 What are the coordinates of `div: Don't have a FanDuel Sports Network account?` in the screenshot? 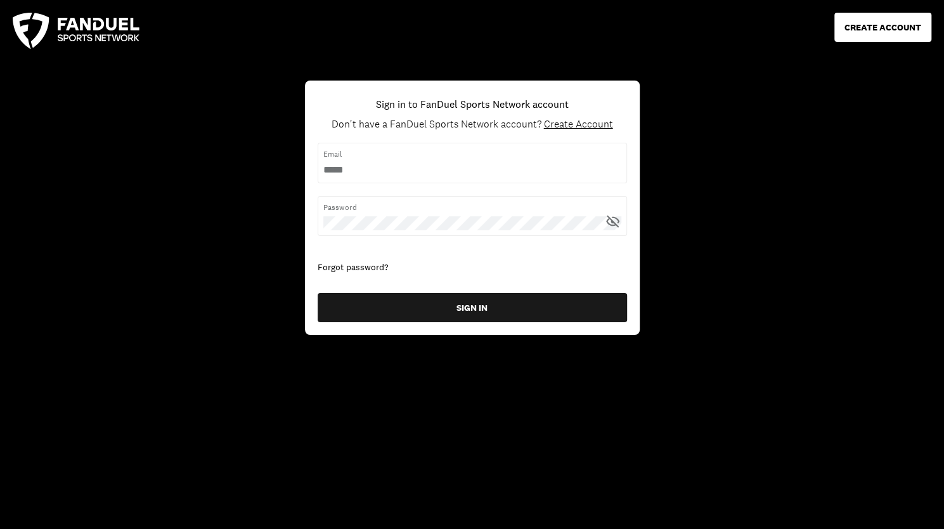 It's located at (473, 124).